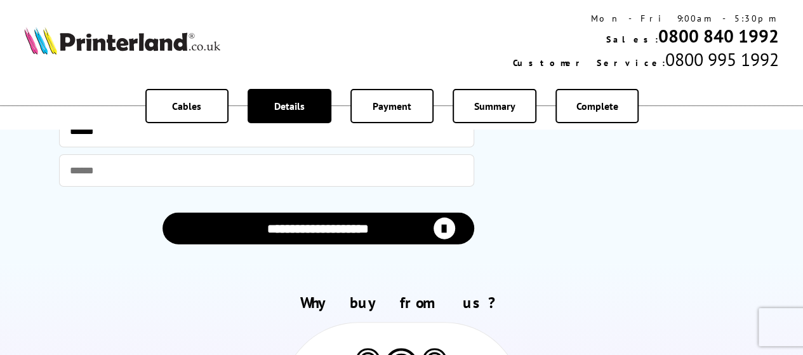 The height and width of the screenshot is (355, 803). I want to click on span: Payment, so click(392, 106).